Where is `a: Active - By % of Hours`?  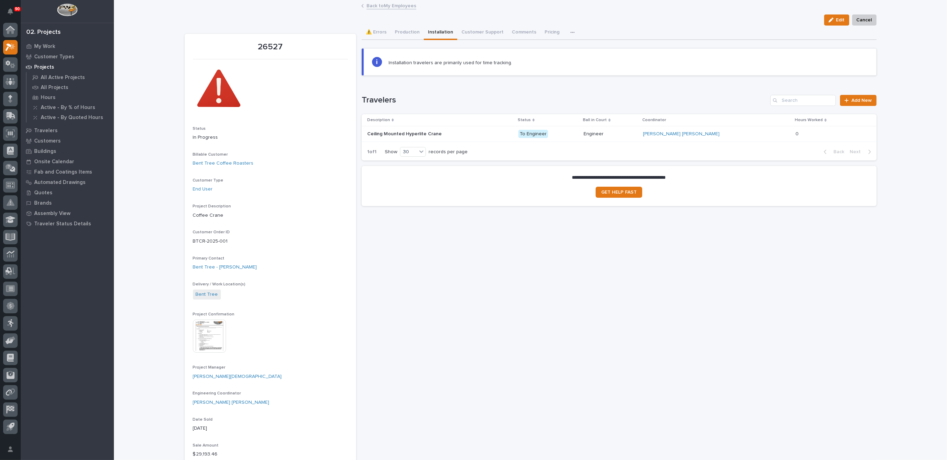
a: Active - By % of Hours is located at coordinates (70, 107).